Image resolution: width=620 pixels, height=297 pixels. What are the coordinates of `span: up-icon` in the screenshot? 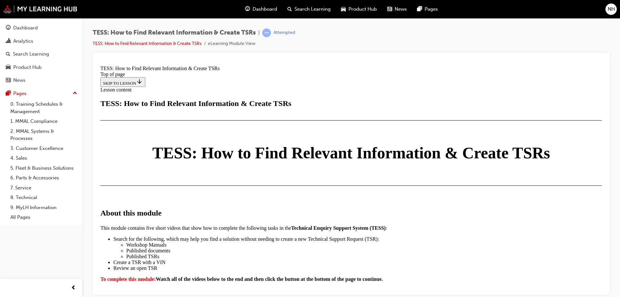 It's located at (75, 93).